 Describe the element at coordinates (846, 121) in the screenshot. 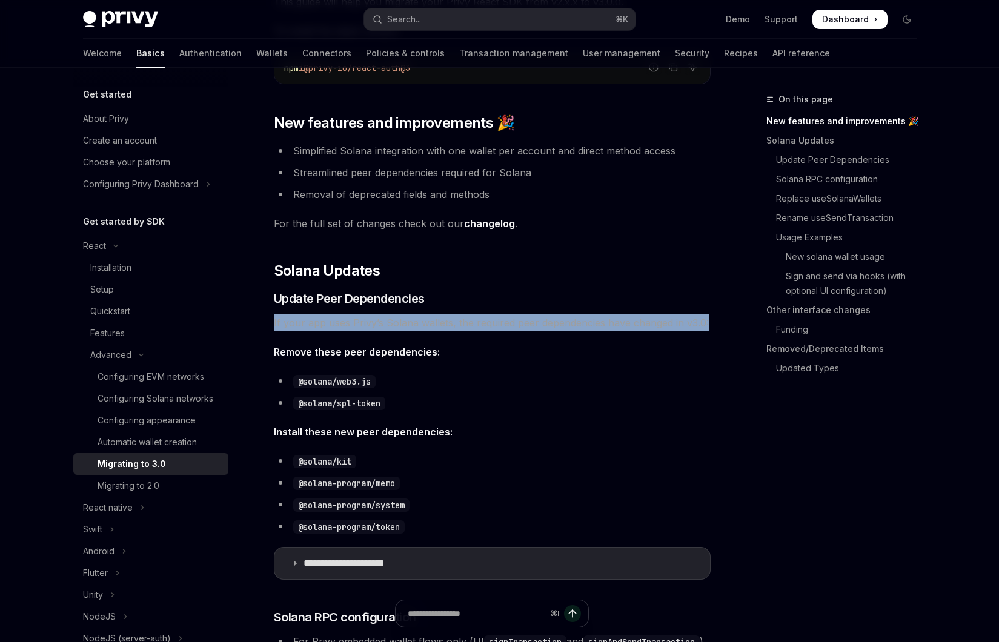

I see `a: New features and improvements 🎉` at that location.